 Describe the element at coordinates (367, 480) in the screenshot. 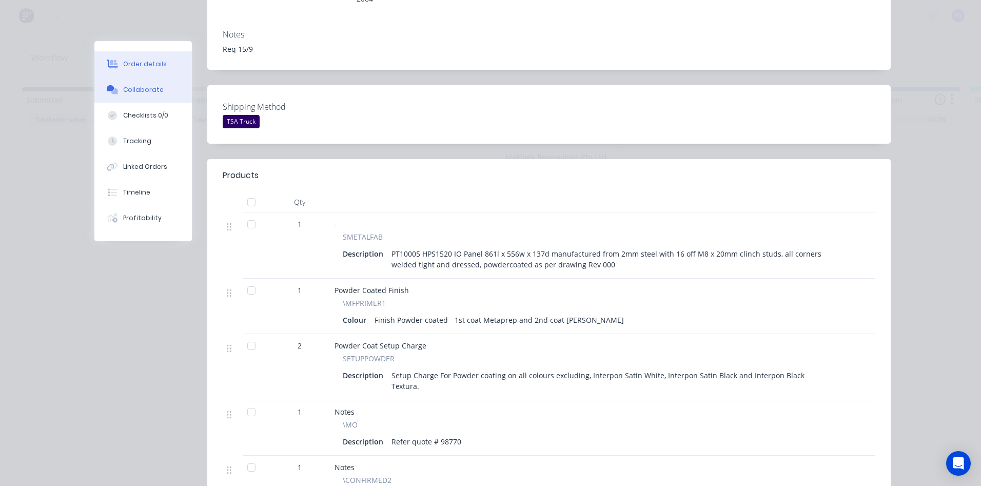

I see `span: \CONFIRMED2` at that location.